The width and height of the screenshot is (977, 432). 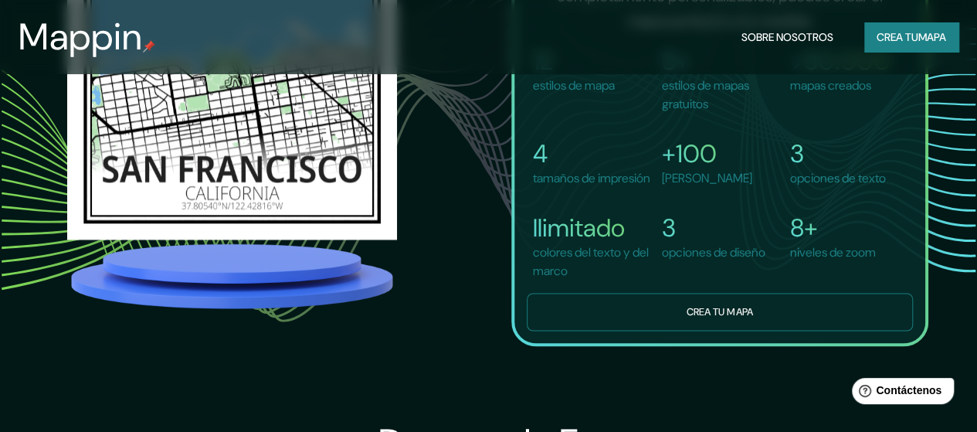 I want to click on font: Crea tu mapa, so click(x=719, y=311).